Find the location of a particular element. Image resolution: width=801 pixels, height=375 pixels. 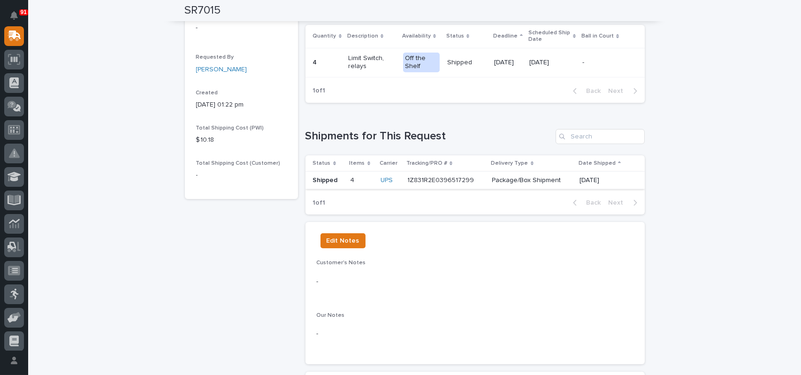

p: Deadline is located at coordinates (505, 36).